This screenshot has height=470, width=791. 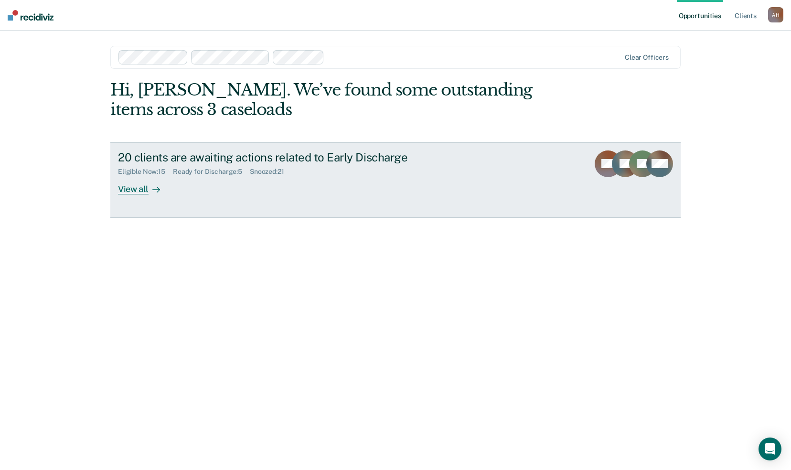 What do you see at coordinates (776, 15) in the screenshot?
I see `div: A H` at bounding box center [776, 15].